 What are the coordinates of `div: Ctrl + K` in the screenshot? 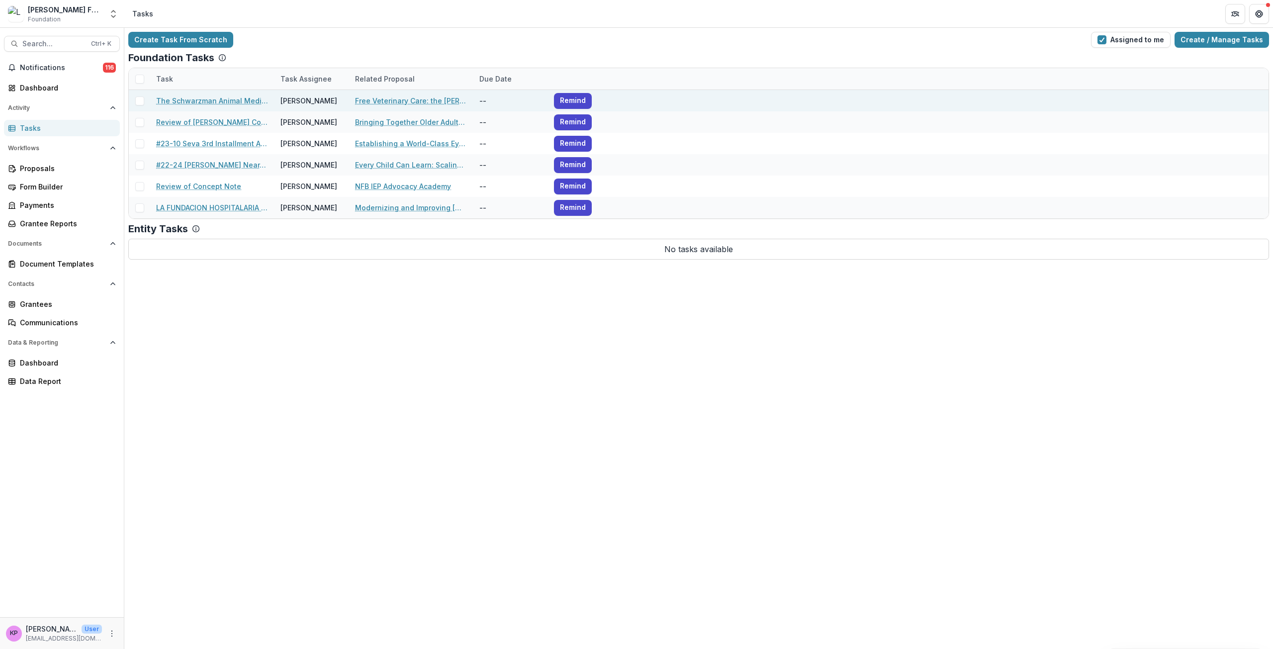 It's located at (101, 44).